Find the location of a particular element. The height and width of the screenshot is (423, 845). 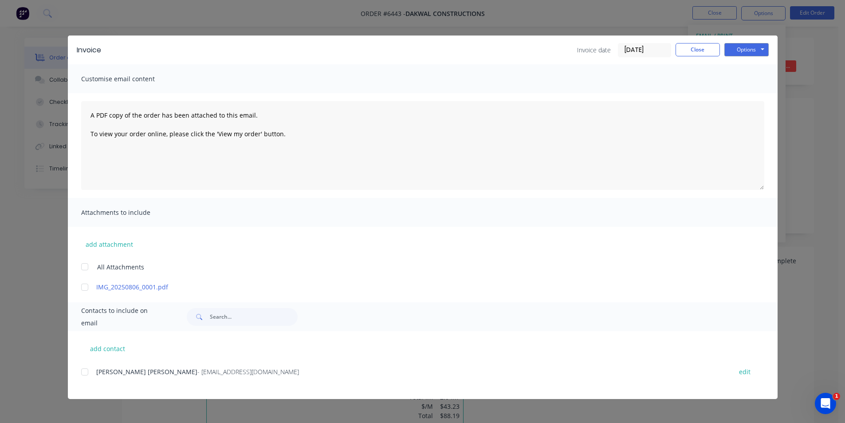

span: Attachments to include is located at coordinates (130, 213).